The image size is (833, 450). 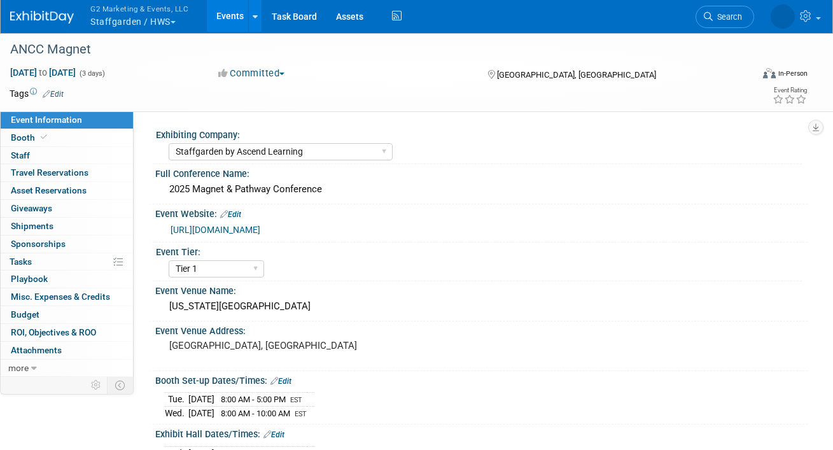 I want to click on a: Sponsorships, so click(x=67, y=244).